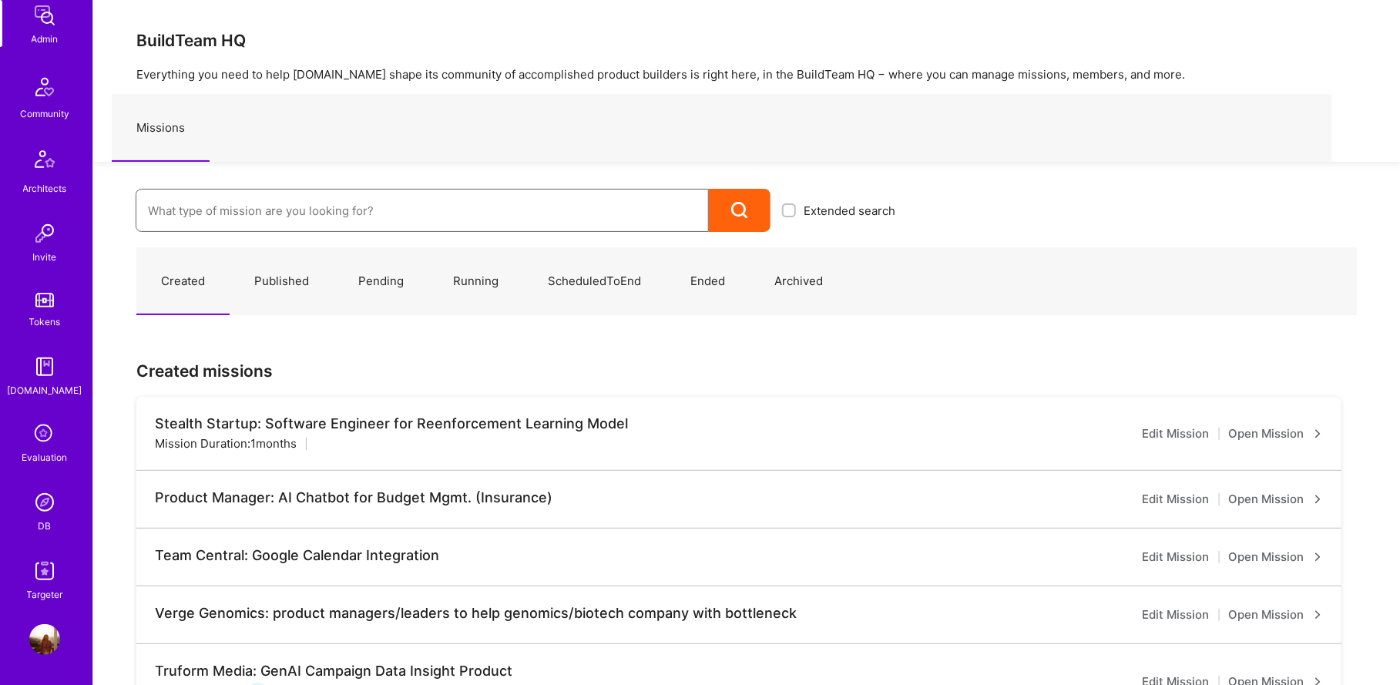  I want to click on div: Stealth Startup: Software Engineer for Reenforcement Learning Model, so click(391, 424).